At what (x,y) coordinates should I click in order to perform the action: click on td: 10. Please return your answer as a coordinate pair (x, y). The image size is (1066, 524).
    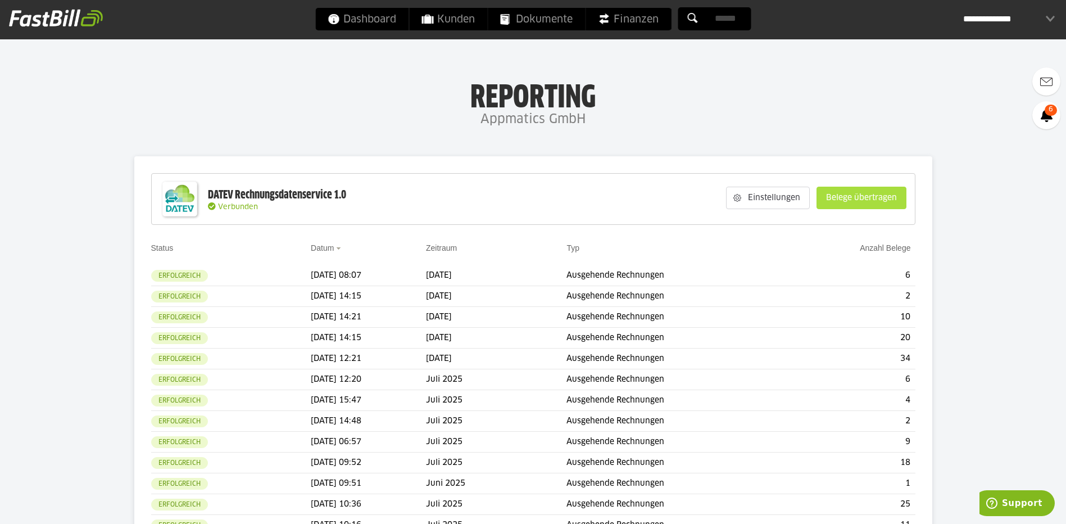
    Looking at the image, I should click on (853, 317).